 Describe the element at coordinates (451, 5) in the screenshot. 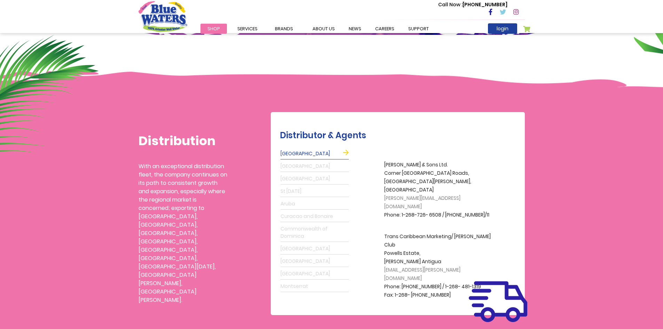

I see `span: Call Now :` at that location.